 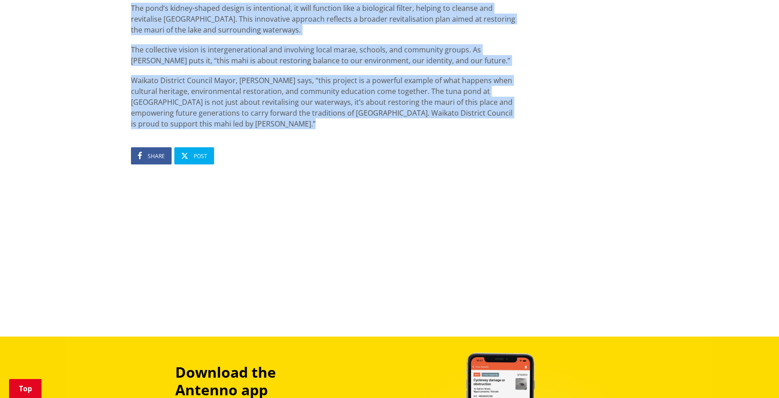 What do you see at coordinates (25, 388) in the screenshot?
I see `a: Top` at bounding box center [25, 388].